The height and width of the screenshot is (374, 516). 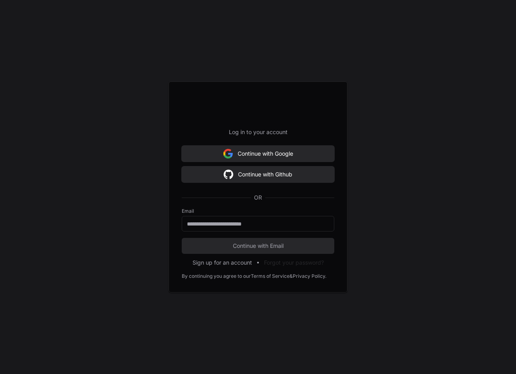 I want to click on a: Privacy Policy., so click(x=310, y=276).